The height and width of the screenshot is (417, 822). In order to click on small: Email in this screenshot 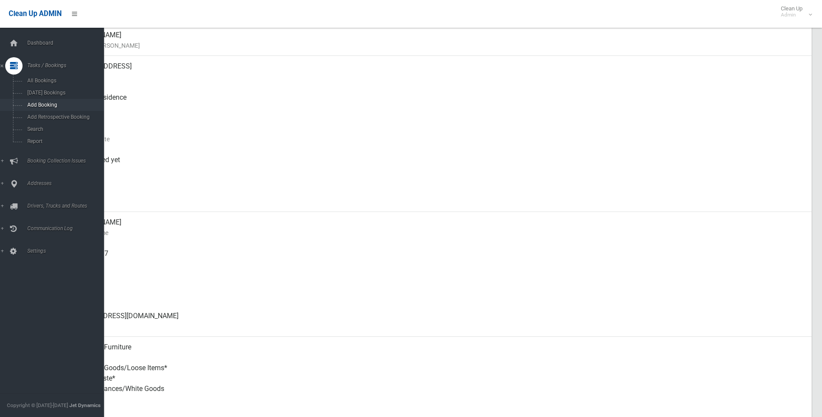, I will do `click(437, 326)`.